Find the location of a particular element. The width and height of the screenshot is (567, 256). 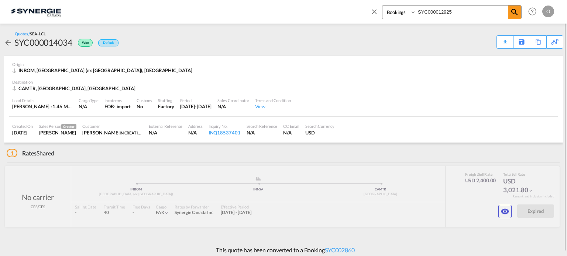

div: Sales Person is located at coordinates (58, 127).